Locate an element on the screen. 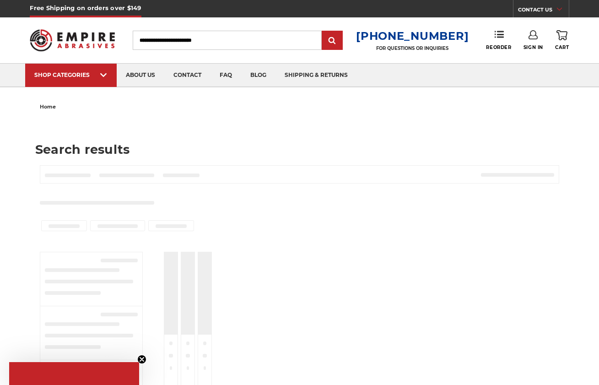 This screenshot has width=599, height=385. span: home is located at coordinates (48, 107).